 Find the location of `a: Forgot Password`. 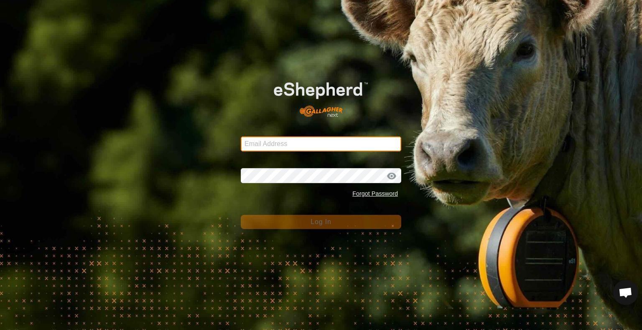

a: Forgot Password is located at coordinates (375, 194).